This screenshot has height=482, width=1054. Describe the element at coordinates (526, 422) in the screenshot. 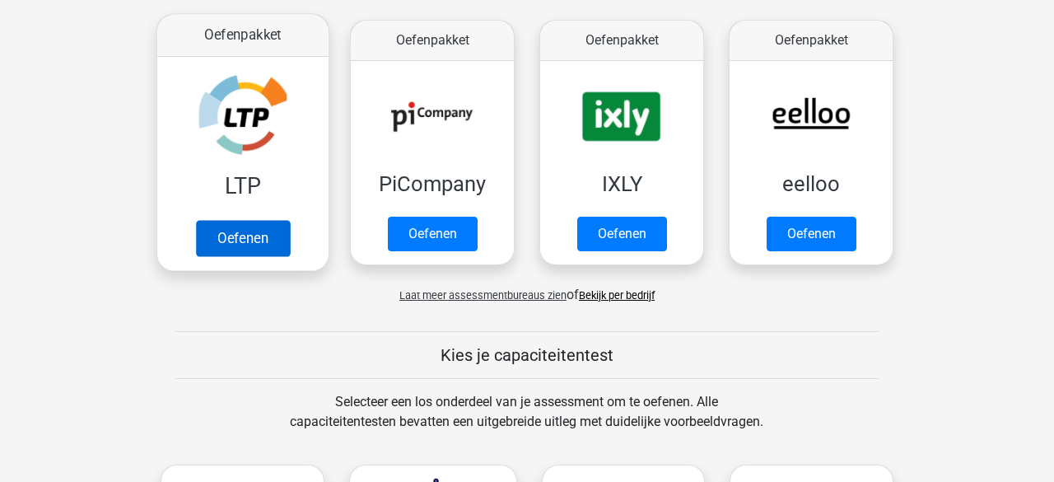

I see `div: Selecteer een los onderdeel van je assessment om te oefenen. Alle capaciteitentesten bevatten een...` at that location.